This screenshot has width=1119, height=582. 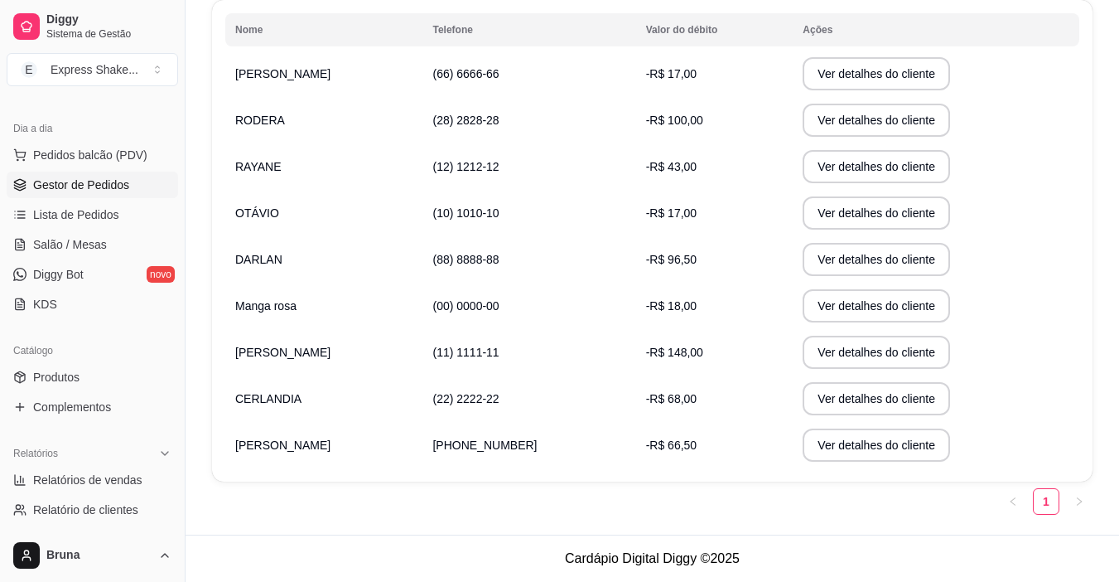 I want to click on button: Pedidos balcão (PDV), so click(x=92, y=155).